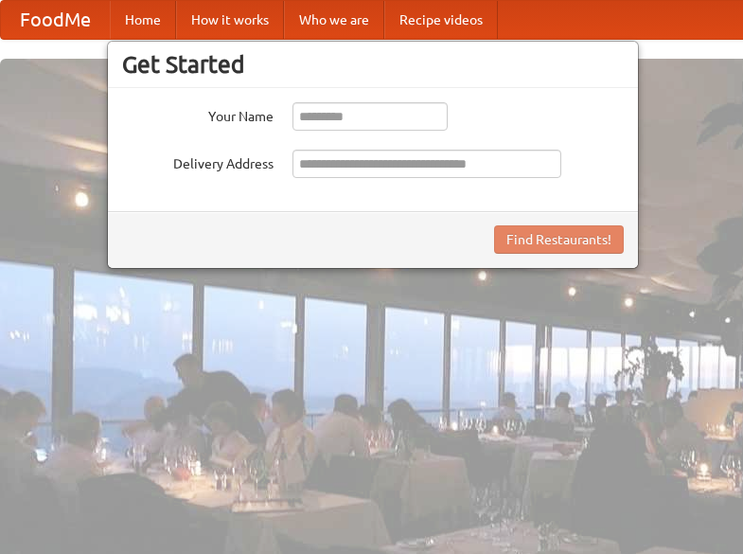 The height and width of the screenshot is (554, 743). I want to click on label: Your Name, so click(198, 114).